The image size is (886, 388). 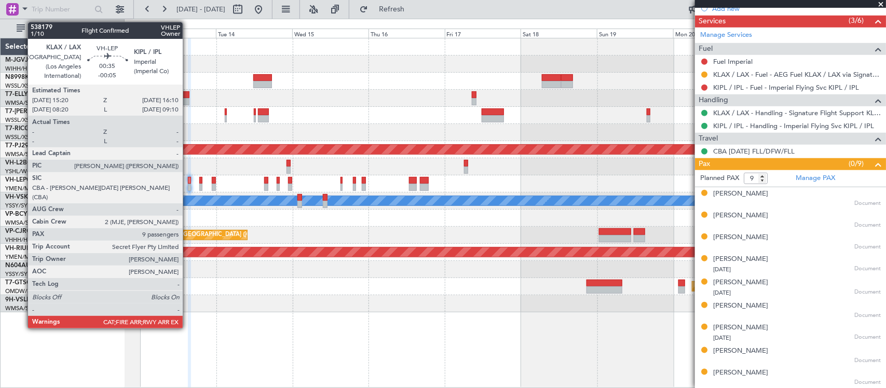 I want to click on span: VH-VSK, so click(x=17, y=197).